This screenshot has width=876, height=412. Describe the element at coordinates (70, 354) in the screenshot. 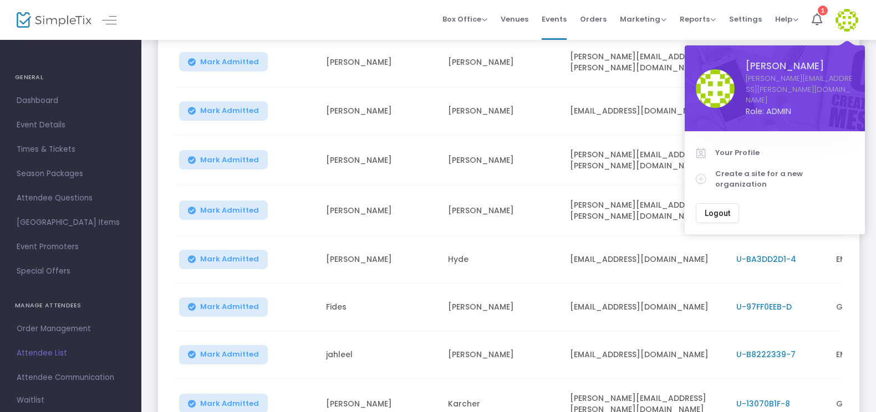

I see `span: Attendee List` at that location.